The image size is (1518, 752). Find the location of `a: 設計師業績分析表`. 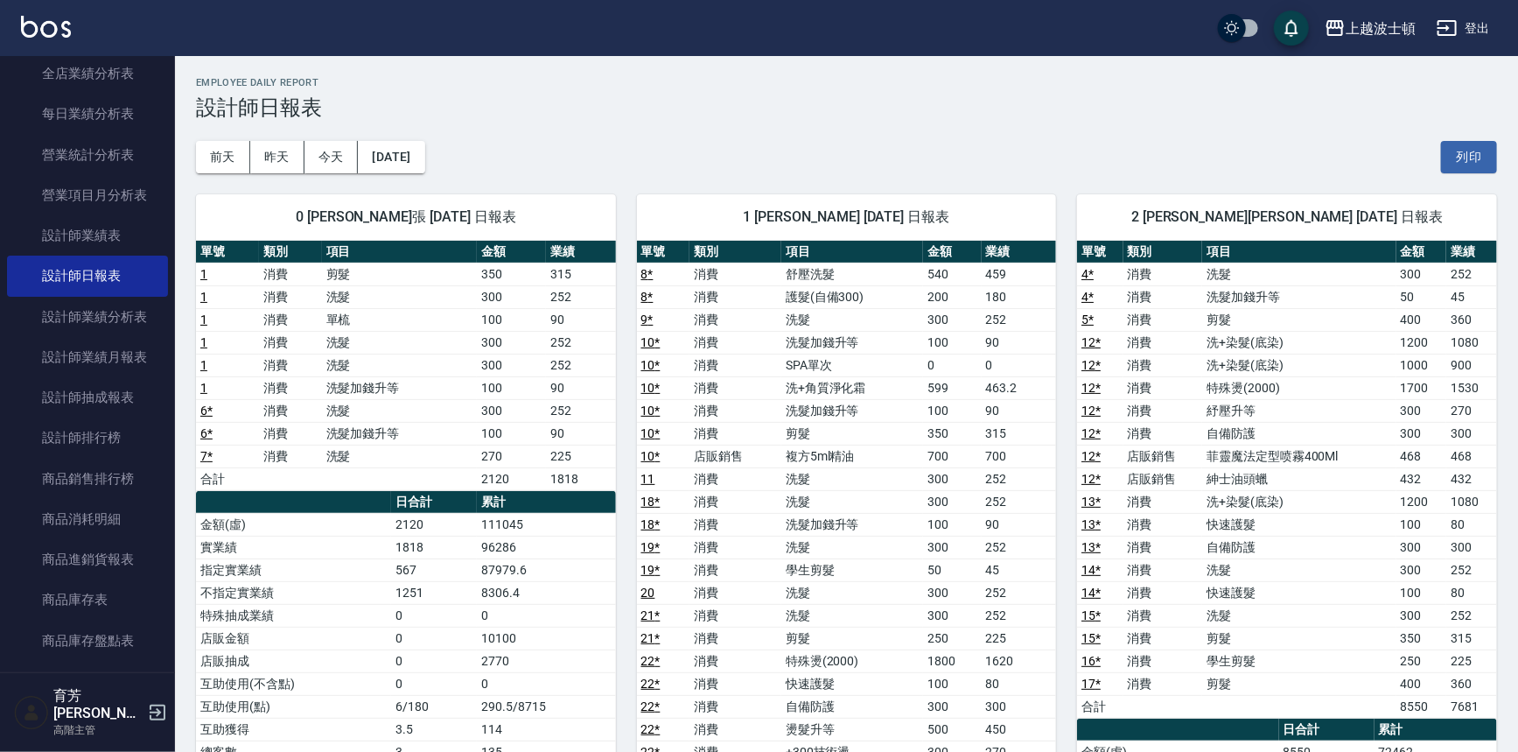

a: 設計師業績分析表 is located at coordinates (88, 317).